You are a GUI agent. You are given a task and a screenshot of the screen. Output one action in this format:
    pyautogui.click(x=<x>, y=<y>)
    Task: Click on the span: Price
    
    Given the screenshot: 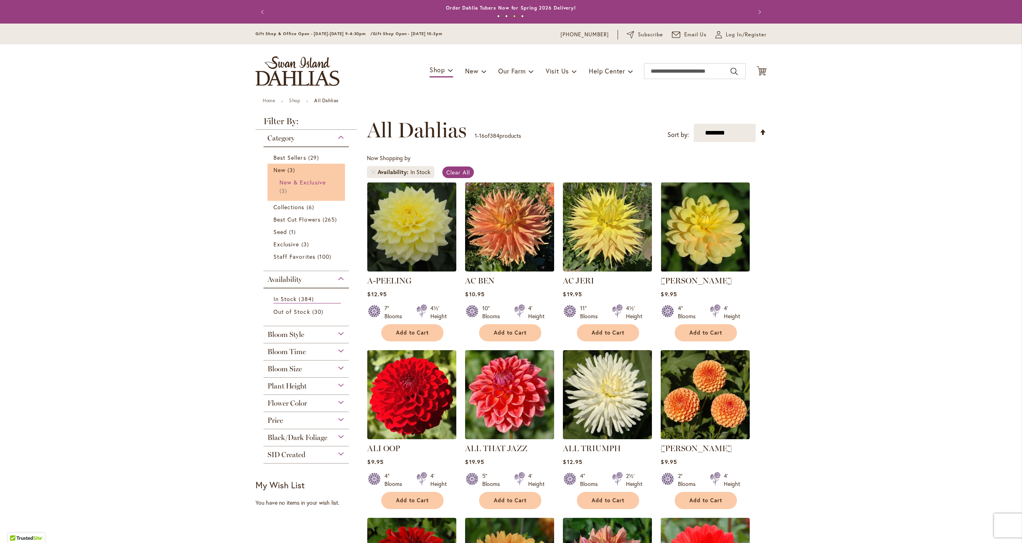 What is the action you would take?
    pyautogui.click(x=275, y=420)
    